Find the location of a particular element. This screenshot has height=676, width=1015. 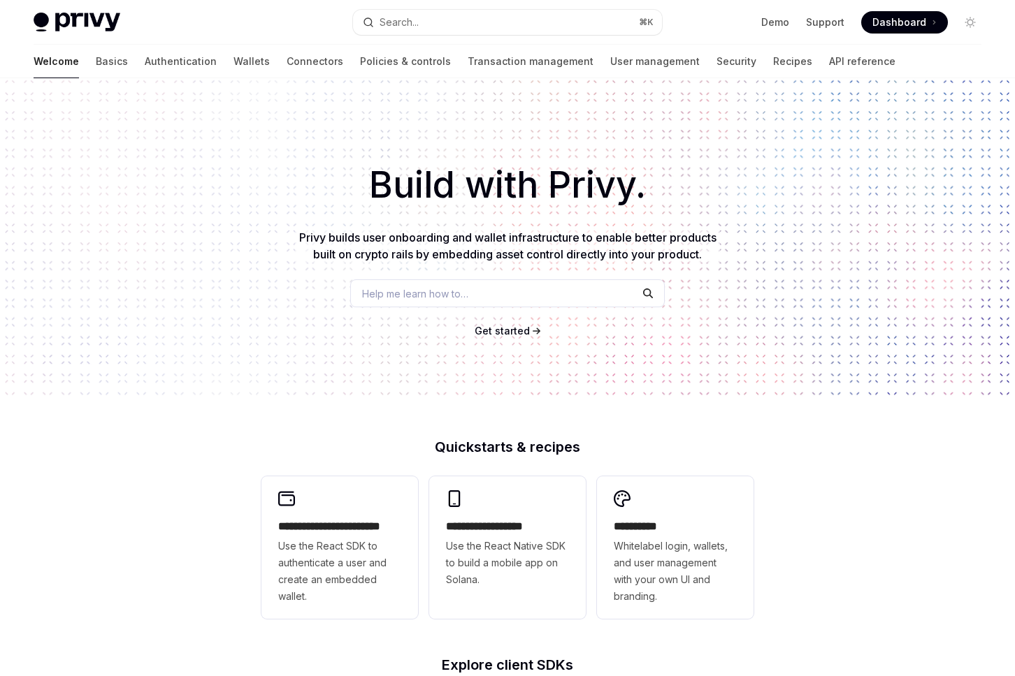

button: Toggle dark mode is located at coordinates (970, 22).